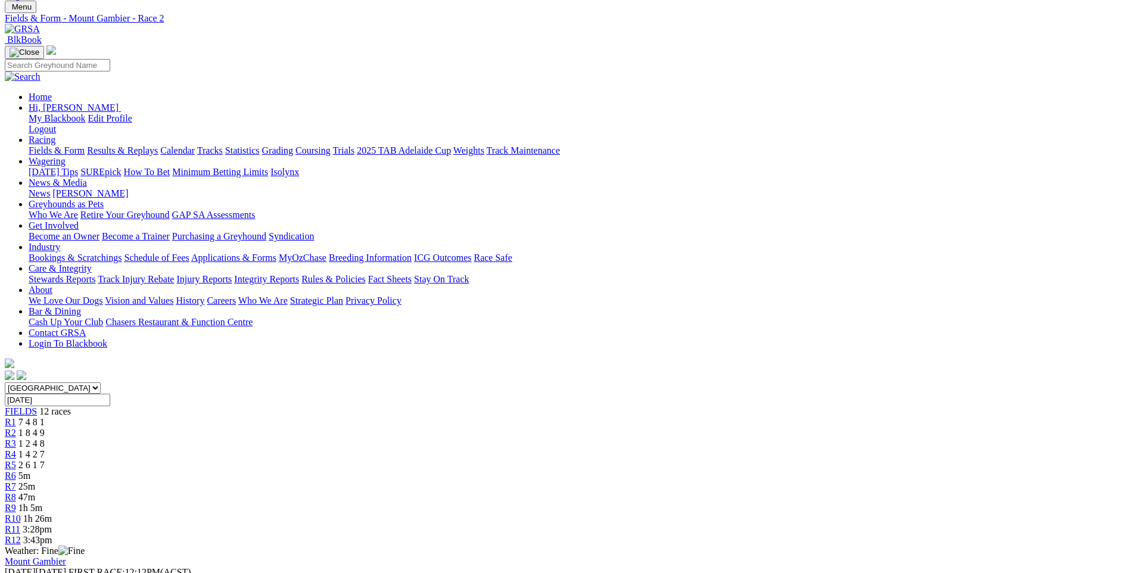 This screenshot has height=573, width=1130. Describe the element at coordinates (38, 518) in the screenshot. I see `span: 1h 26m` at that location.